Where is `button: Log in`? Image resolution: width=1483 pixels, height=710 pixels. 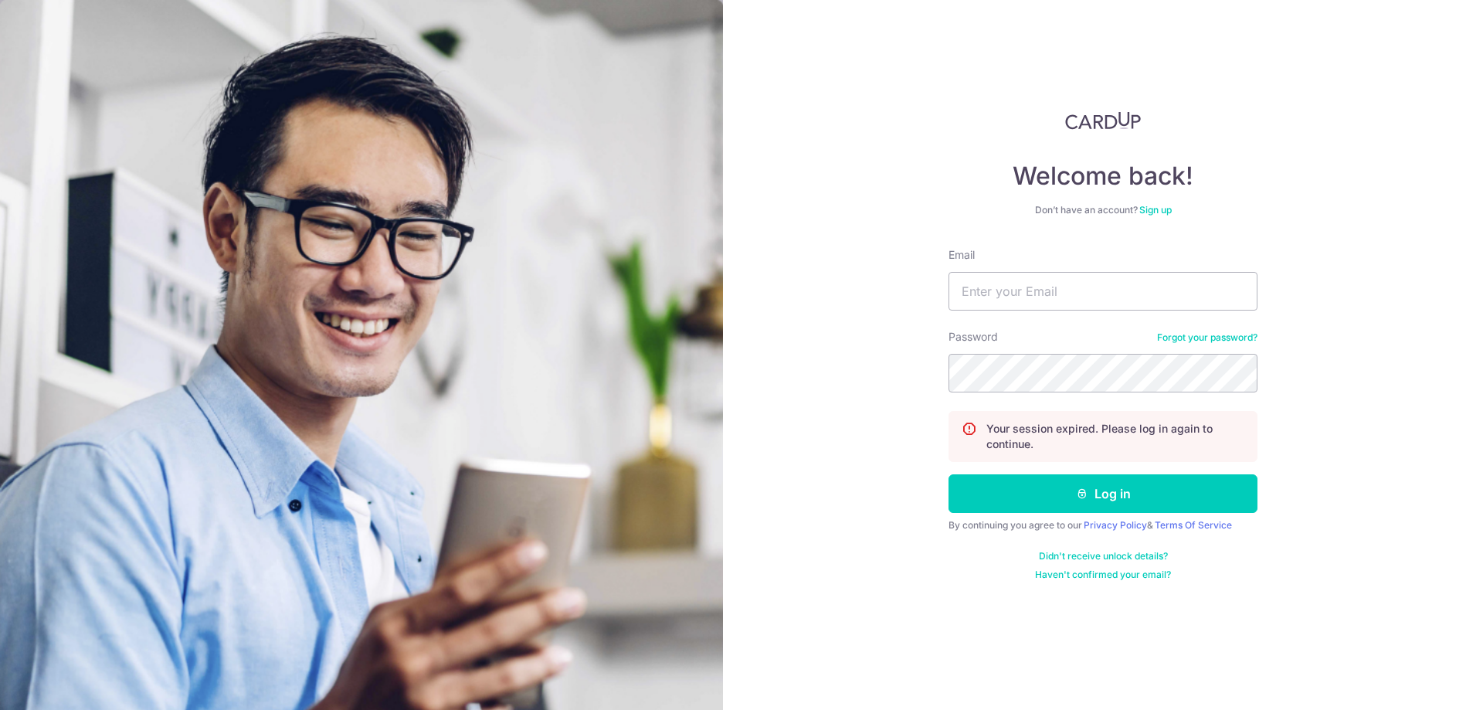 button: Log in is located at coordinates (1103, 494).